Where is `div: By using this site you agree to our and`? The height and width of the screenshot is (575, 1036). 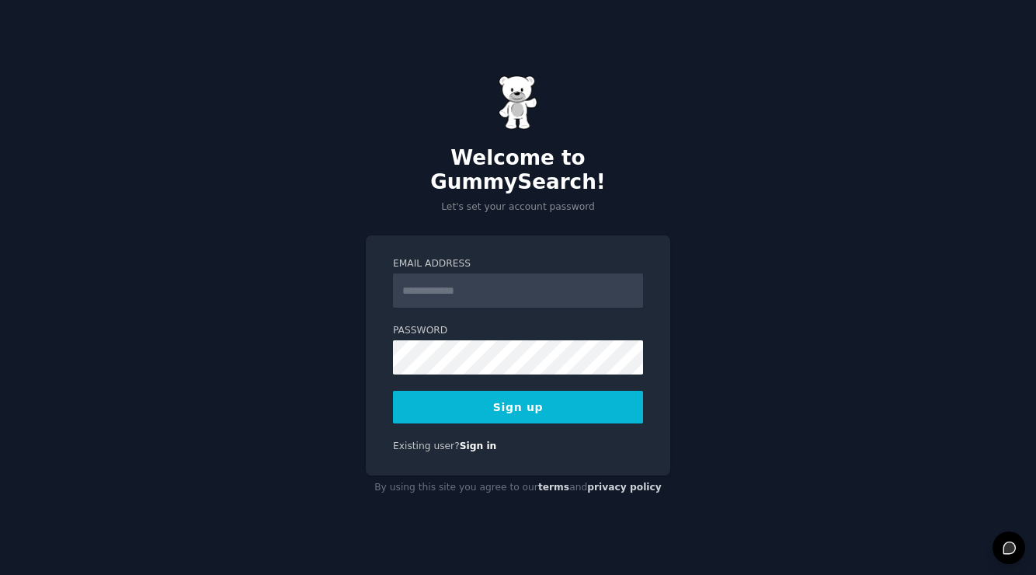 div: By using this site you agree to our and is located at coordinates (518, 488).